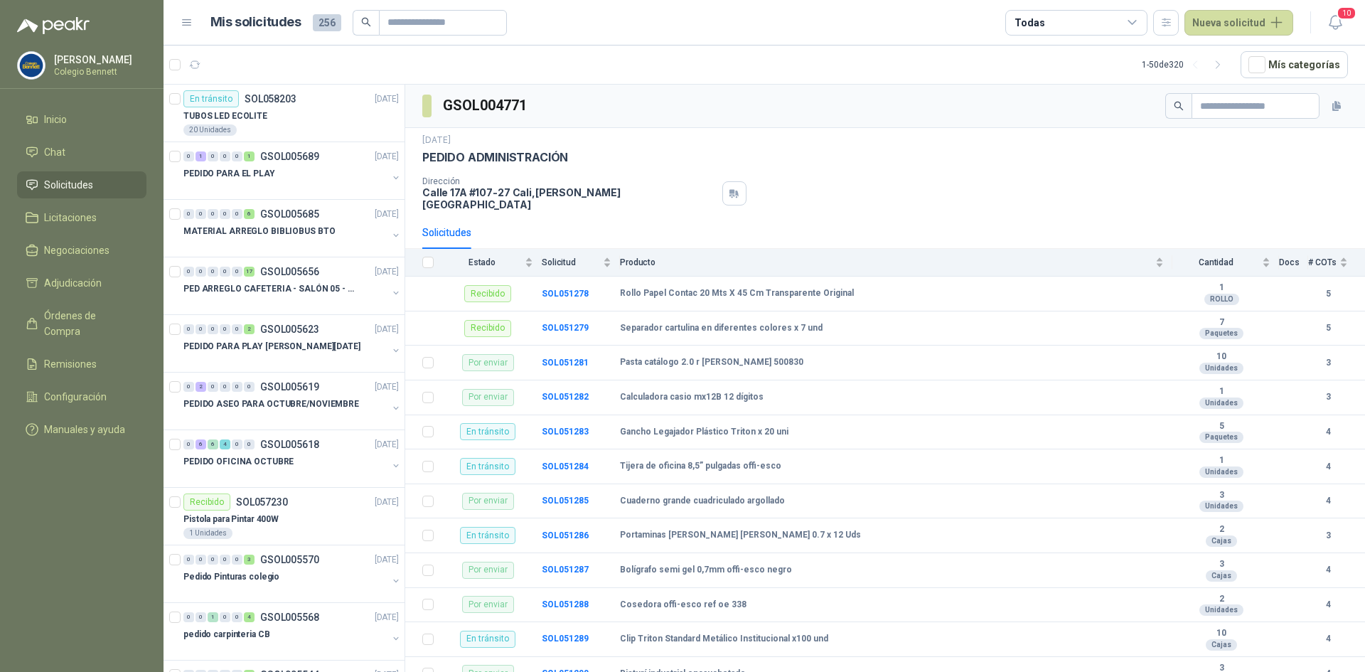 The height and width of the screenshot is (672, 1365). Describe the element at coordinates (1293, 262) in the screenshot. I see `th: Docs` at that location.